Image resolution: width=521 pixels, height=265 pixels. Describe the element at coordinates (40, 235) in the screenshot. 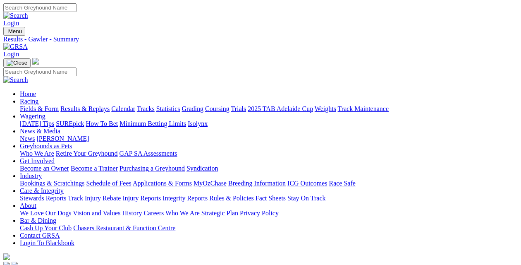

I see `a: Contact GRSA` at that location.